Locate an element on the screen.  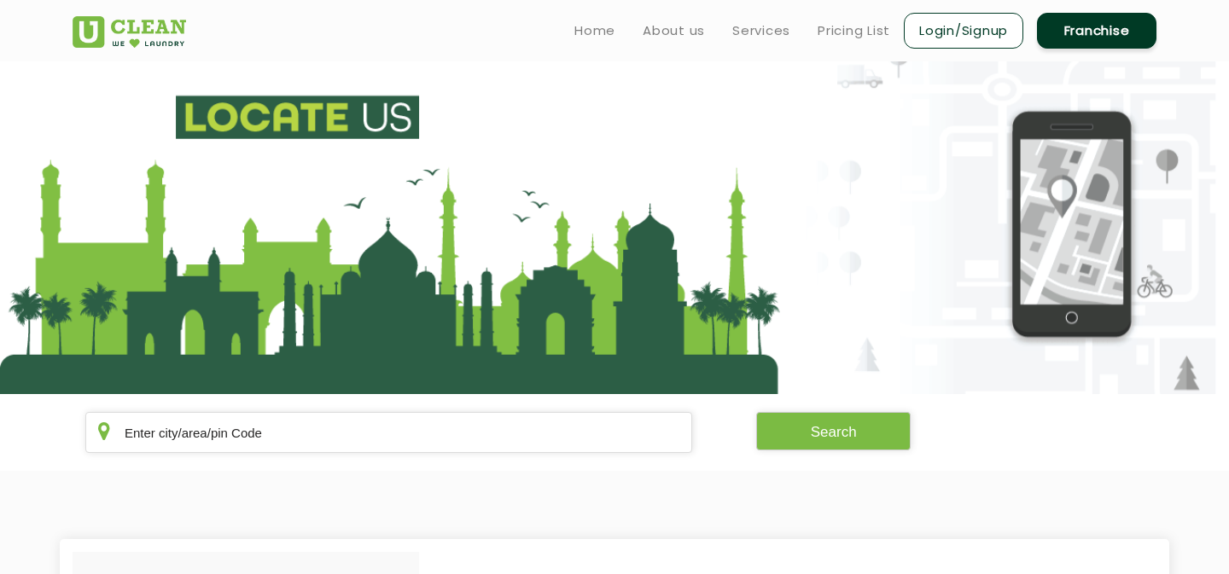
button: Search is located at coordinates (834, 431).